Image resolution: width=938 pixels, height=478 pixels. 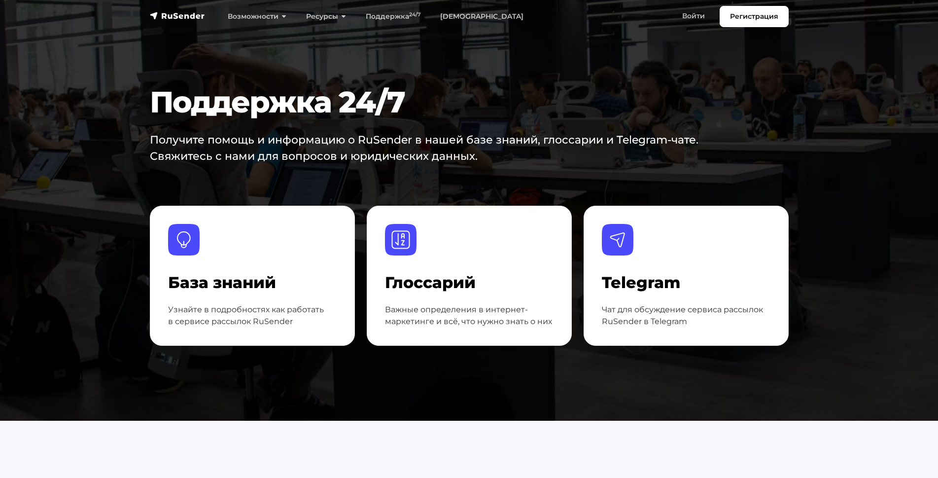 I want to click on a: Глоссарий Глоссарий Важные определения в интернет-маркетинге и всё, что нужно знать о них, so click(x=469, y=276).